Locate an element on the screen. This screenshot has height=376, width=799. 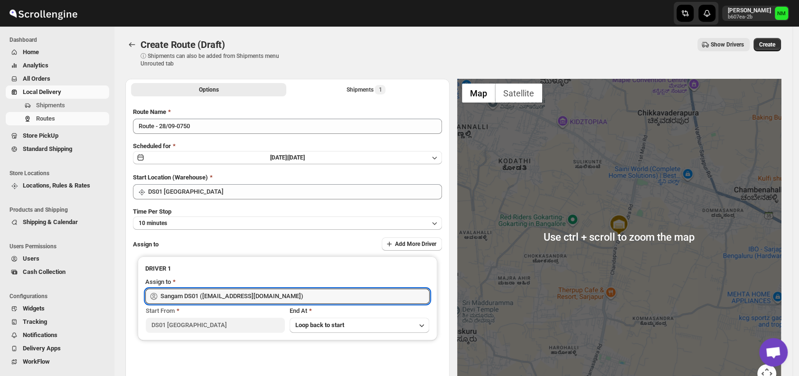
h3: DRIVER 1 is located at coordinates (287, 269).